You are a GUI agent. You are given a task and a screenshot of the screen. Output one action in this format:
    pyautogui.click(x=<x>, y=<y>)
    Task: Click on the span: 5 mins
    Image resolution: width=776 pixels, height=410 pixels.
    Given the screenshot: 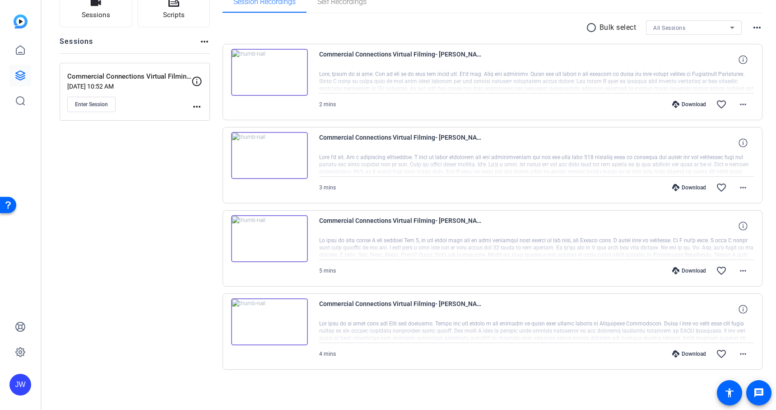 What is the action you would take?
    pyautogui.click(x=327, y=271)
    